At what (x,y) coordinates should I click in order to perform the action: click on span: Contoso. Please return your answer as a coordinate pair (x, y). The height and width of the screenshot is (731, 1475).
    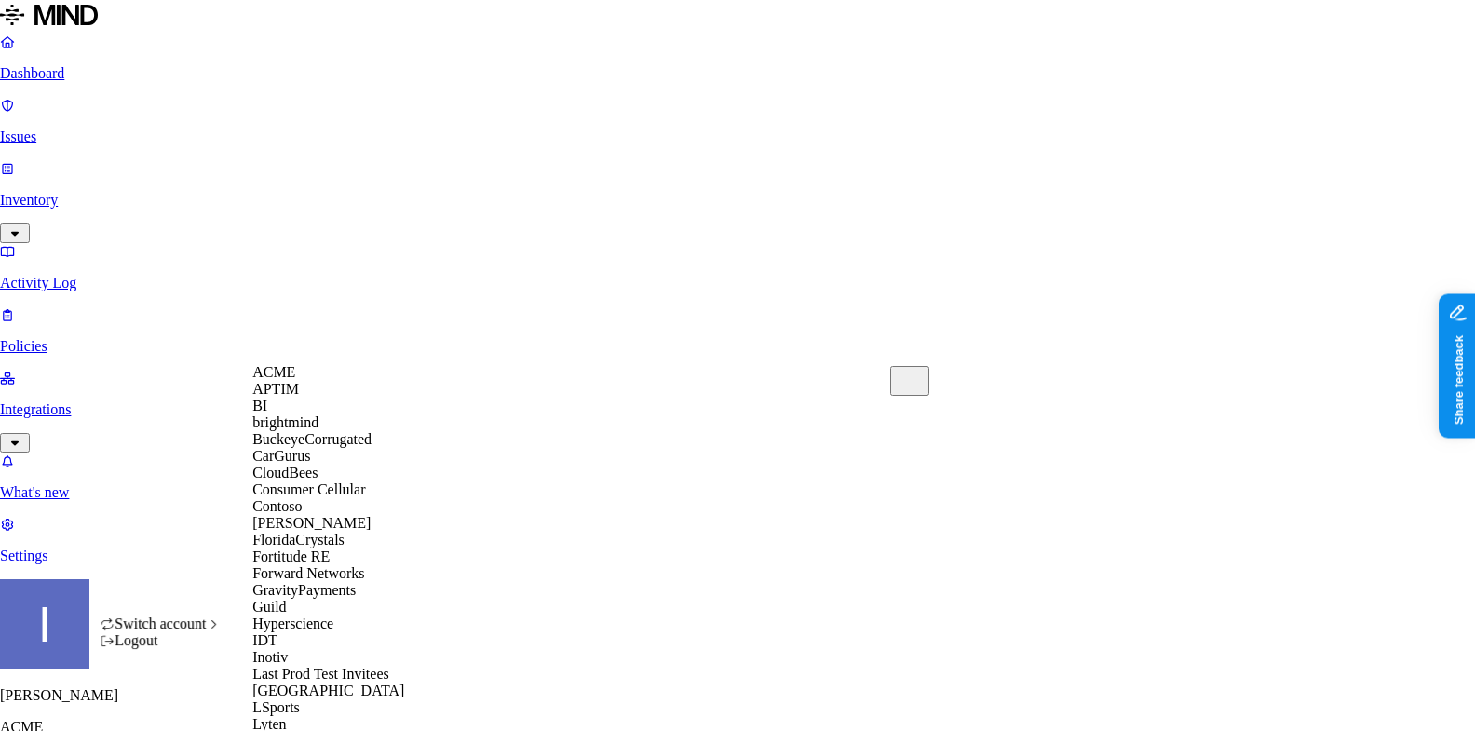
    Looking at the image, I should click on (276, 506).